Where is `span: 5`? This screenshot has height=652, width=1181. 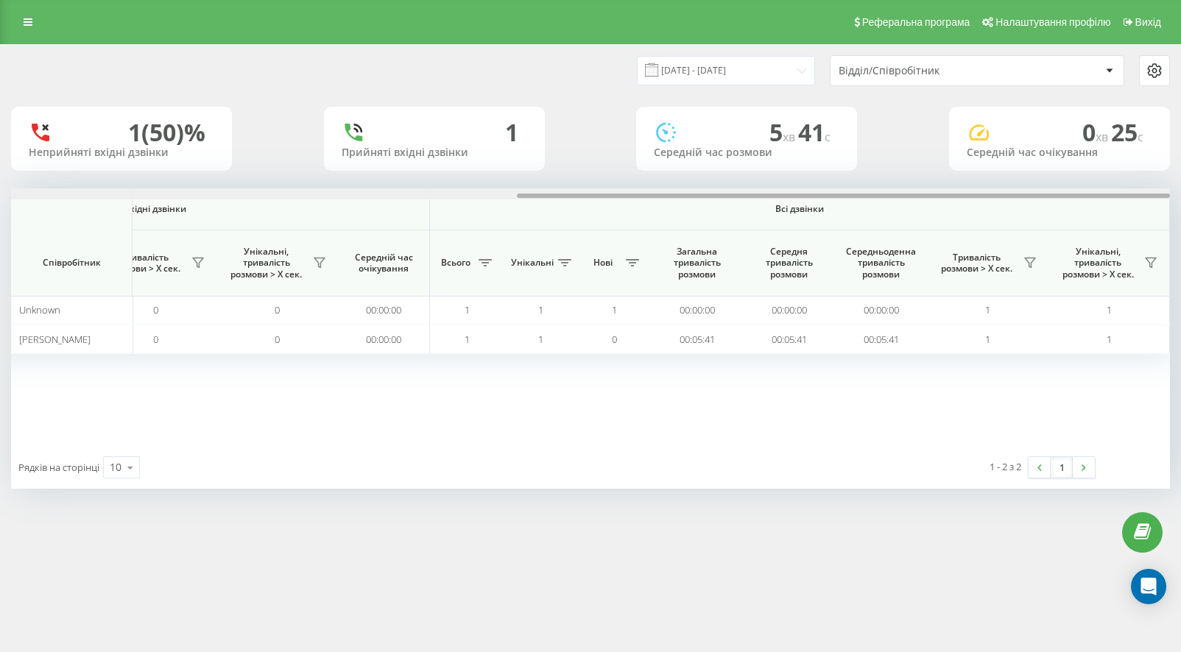
span: 5 is located at coordinates (783, 132).